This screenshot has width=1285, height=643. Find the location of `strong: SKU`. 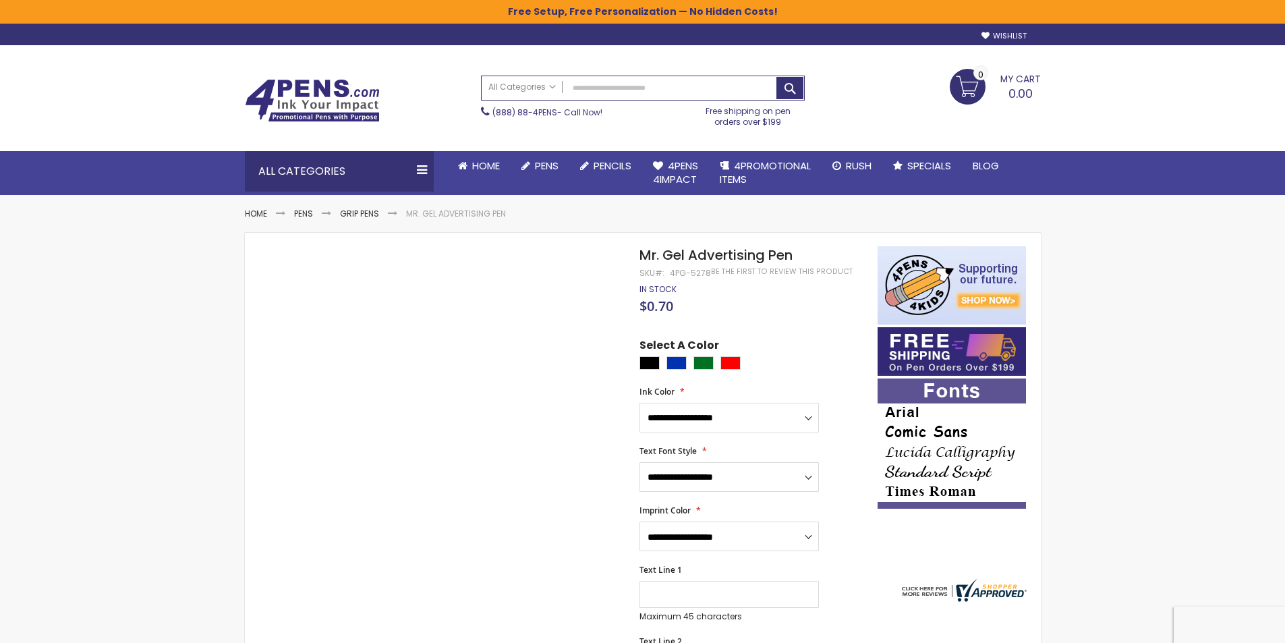

strong: SKU is located at coordinates (652, 273).